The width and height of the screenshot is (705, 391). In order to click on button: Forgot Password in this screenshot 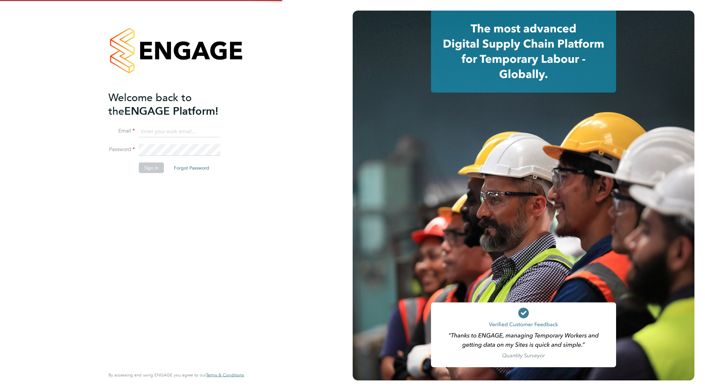, I will do `click(191, 168)`.